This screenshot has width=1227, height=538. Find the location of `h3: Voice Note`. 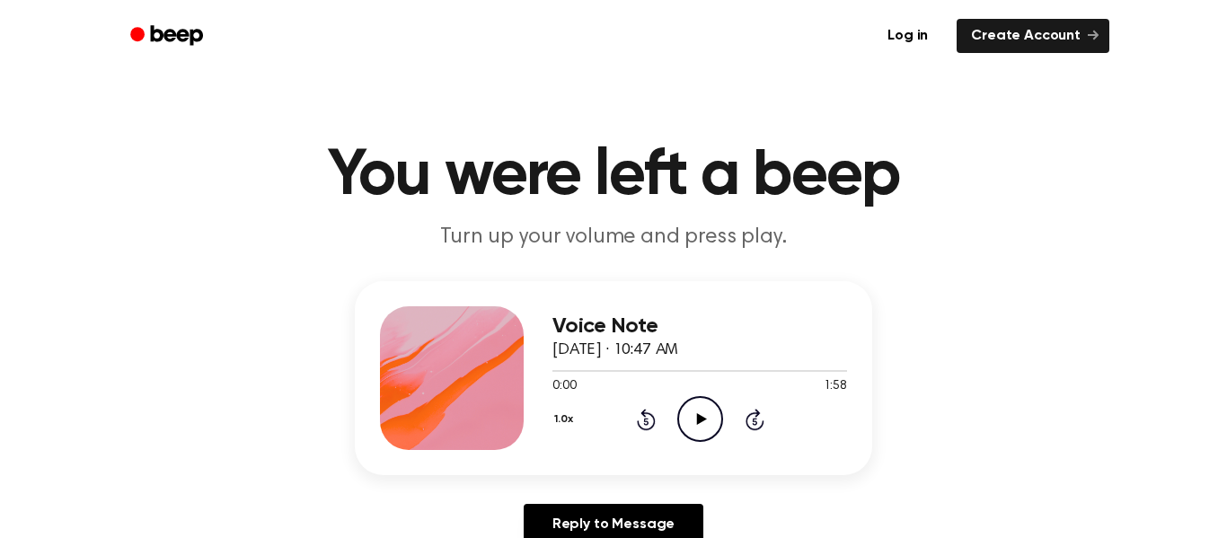

h3: Voice Note is located at coordinates (700, 326).